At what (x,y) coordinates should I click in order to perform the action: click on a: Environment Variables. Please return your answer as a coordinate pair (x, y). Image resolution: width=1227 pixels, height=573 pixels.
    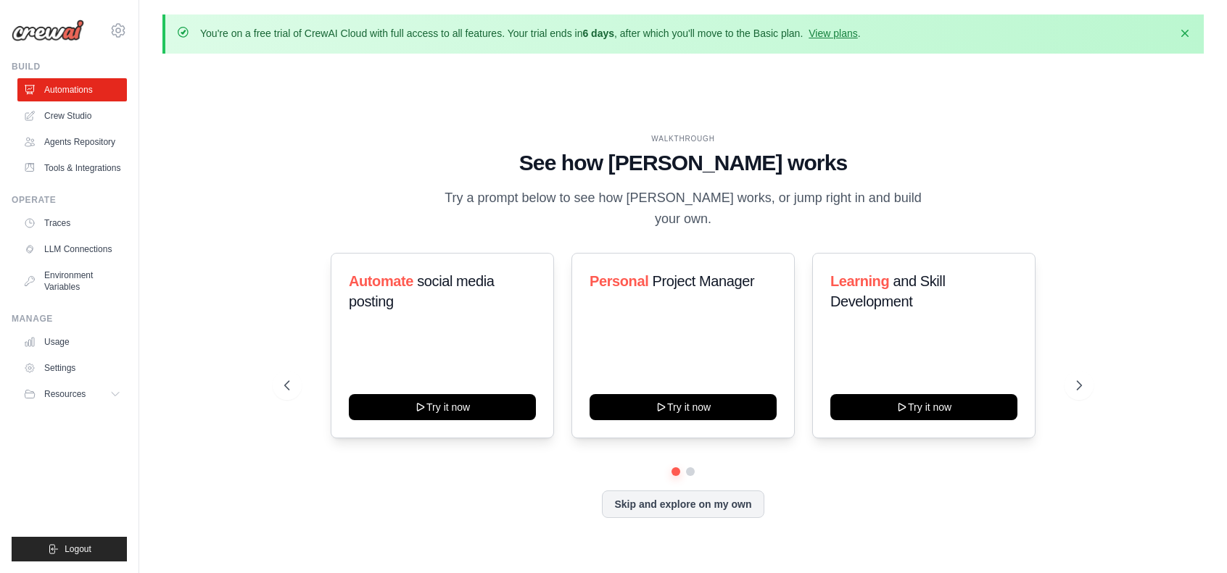
    Looking at the image, I should click on (72, 281).